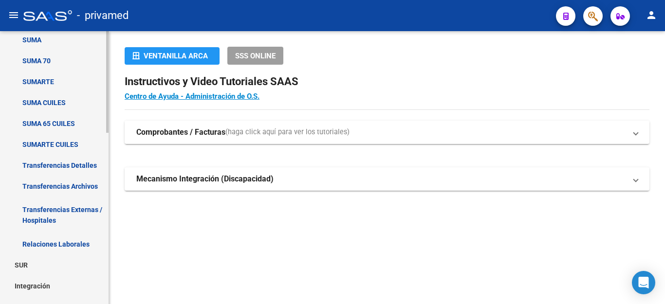  What do you see at coordinates (387, 132) in the screenshot?
I see `mat-expansion-panel-header: Comprobantes / Facturas(haga click aquí para ver los tutoriales)` at bounding box center [387, 132].